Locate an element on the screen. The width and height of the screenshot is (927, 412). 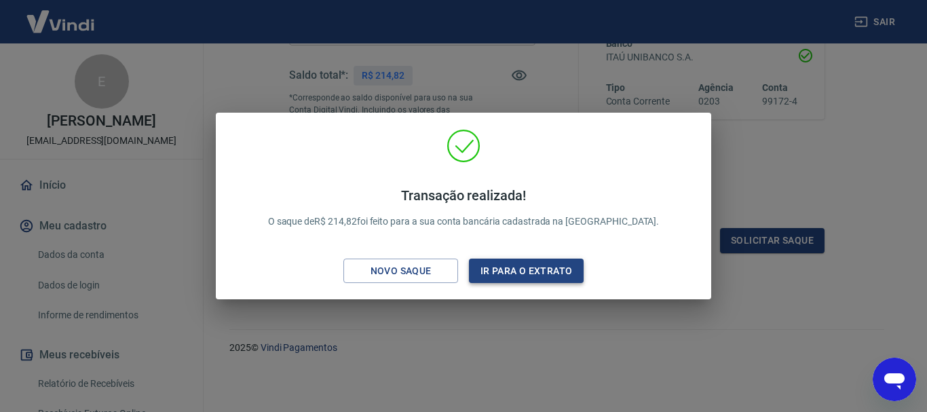
button: Ir para o extrato is located at coordinates (526, 271).